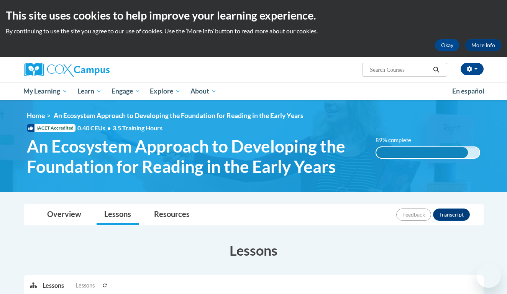 This screenshot has height=294, width=507. What do you see at coordinates (126, 91) in the screenshot?
I see `span: Engage` at bounding box center [126, 91].